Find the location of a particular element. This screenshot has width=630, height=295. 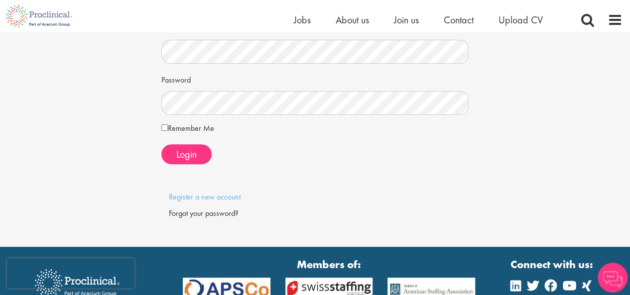

label: Password is located at coordinates (176, 79).